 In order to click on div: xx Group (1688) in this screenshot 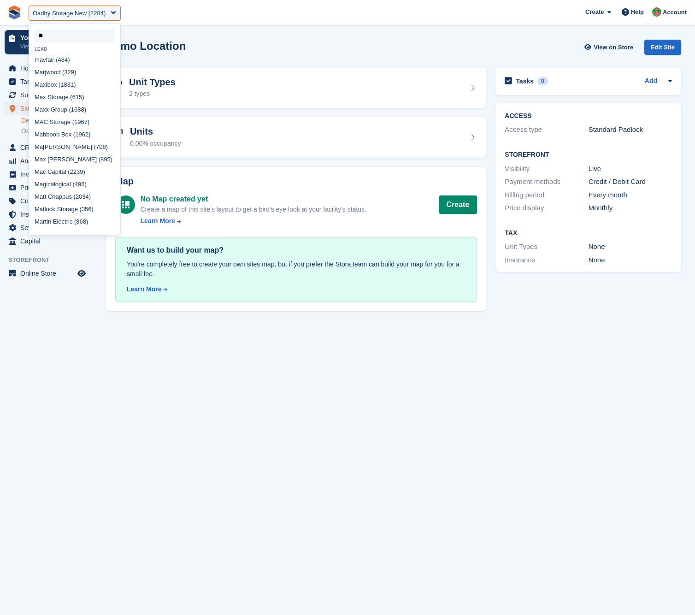, I will do `click(75, 109)`.